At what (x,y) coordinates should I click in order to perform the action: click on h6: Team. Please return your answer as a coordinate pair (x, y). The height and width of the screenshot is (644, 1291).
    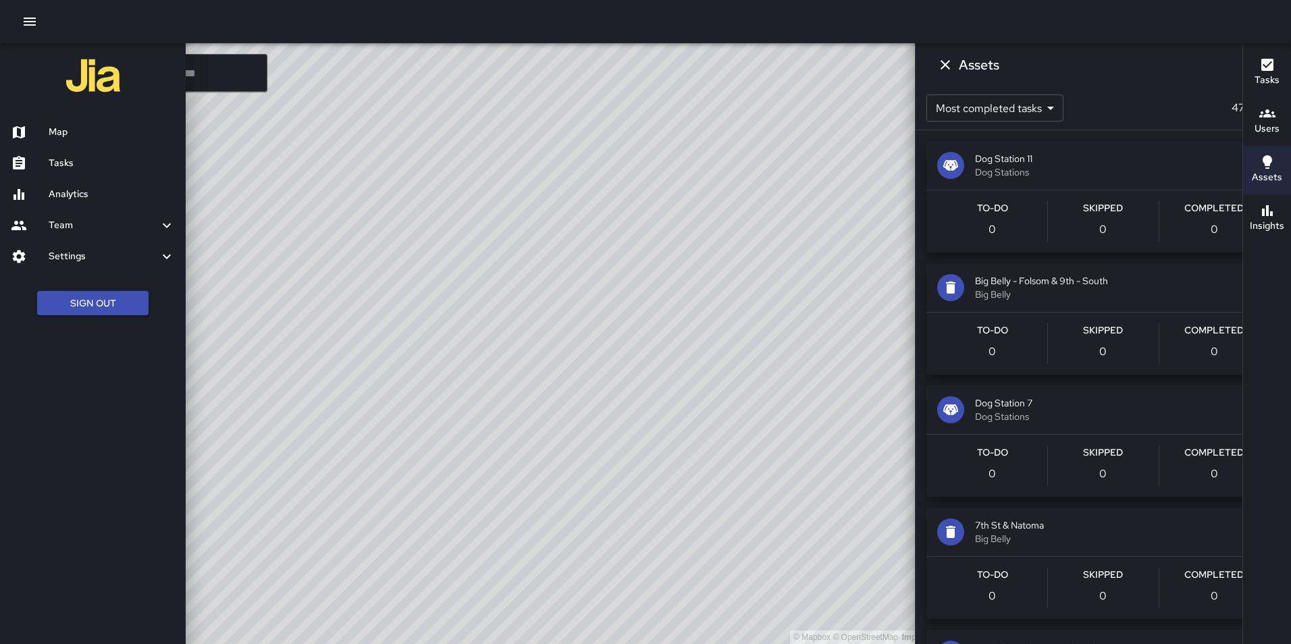
    Looking at the image, I should click on (103, 225).